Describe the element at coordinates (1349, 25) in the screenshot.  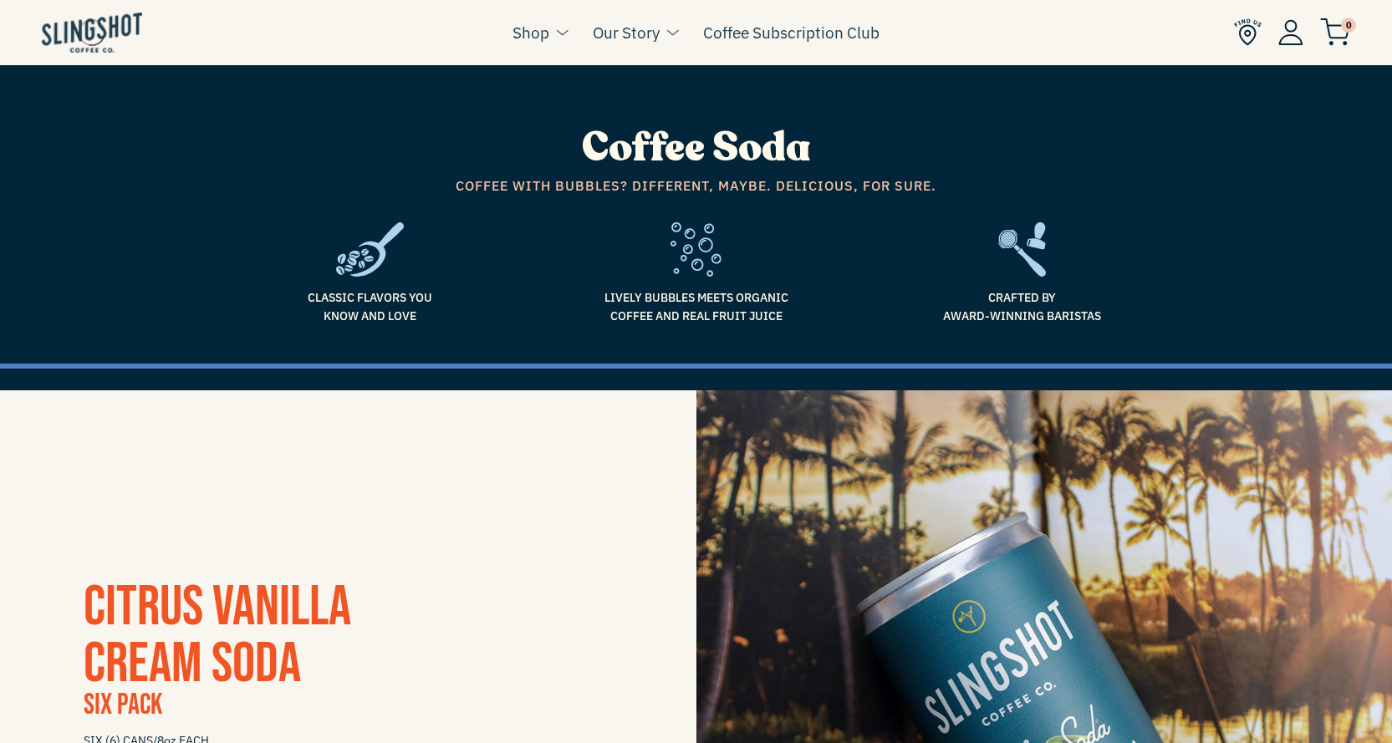
I see `span: 0` at that location.